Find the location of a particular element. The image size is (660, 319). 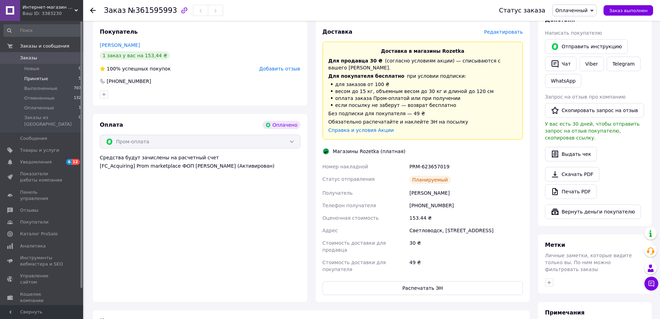

span: Адрес is located at coordinates (330, 230).